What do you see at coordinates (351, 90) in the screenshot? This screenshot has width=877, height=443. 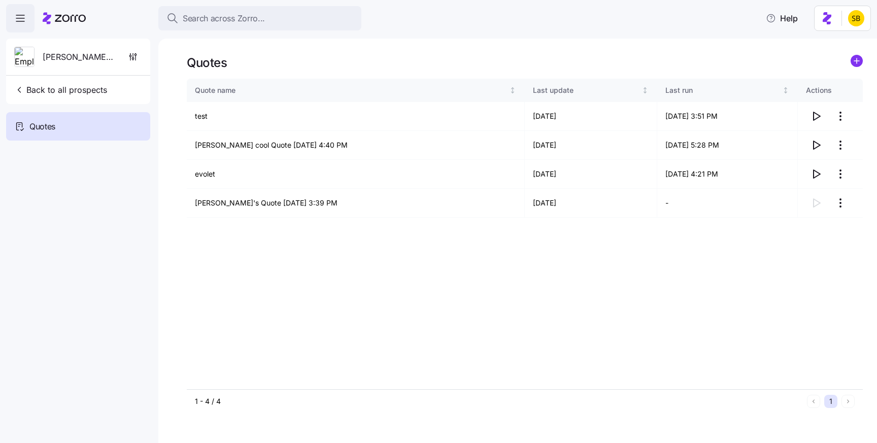 I see `div: Quote name` at bounding box center [351, 90].